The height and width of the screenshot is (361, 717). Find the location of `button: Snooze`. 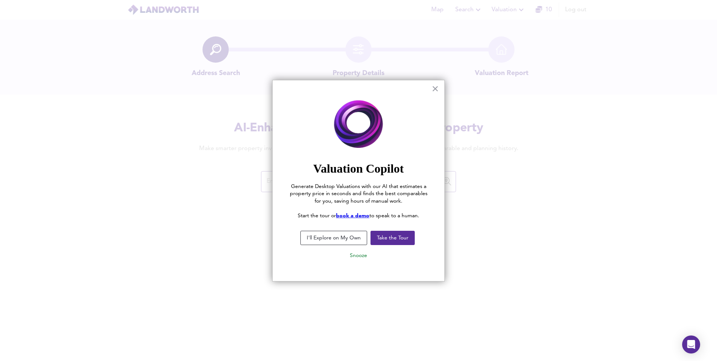

button: Snooze is located at coordinates (359, 255).